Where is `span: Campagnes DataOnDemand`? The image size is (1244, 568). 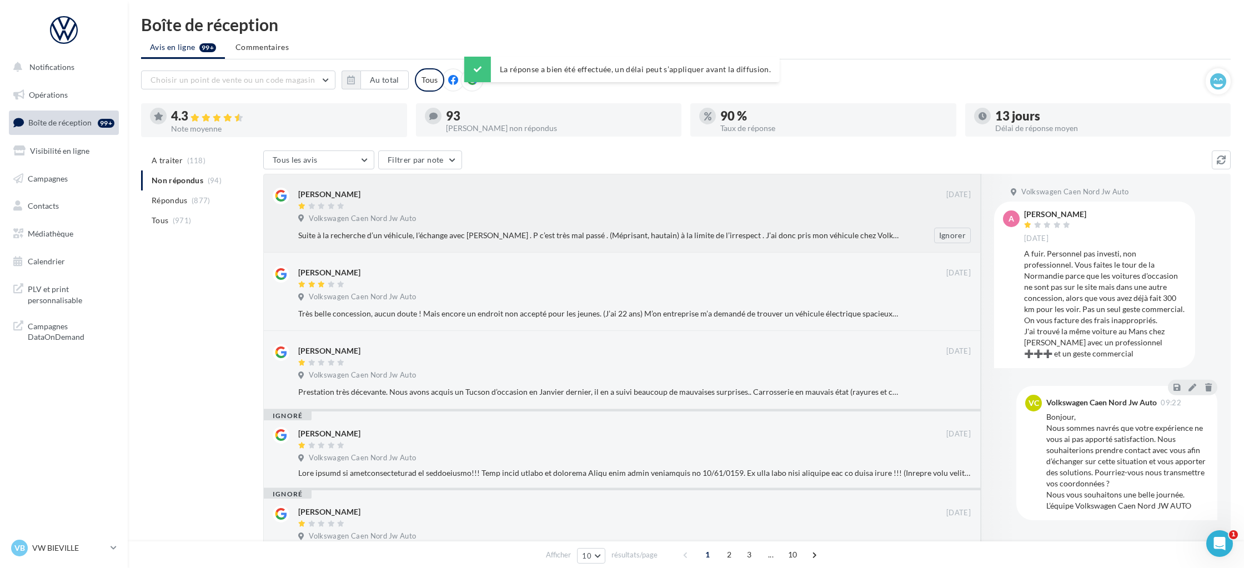 span: Campagnes DataOnDemand is located at coordinates (71, 330).